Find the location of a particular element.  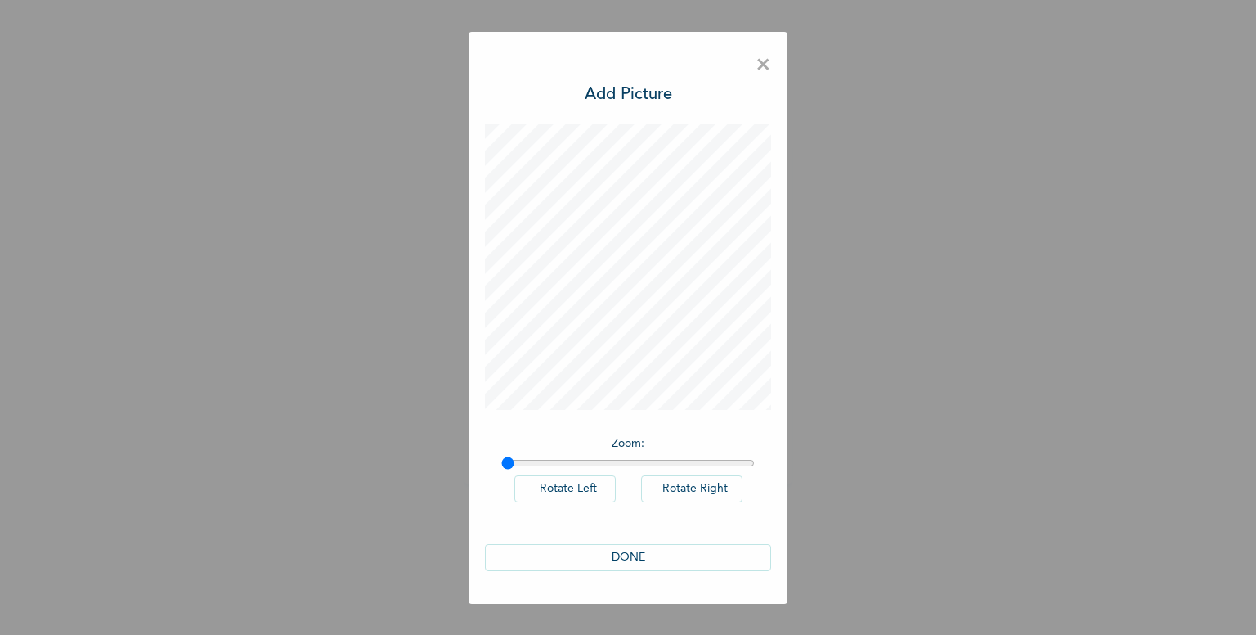

p: Zoom : is located at coordinates (628, 443).